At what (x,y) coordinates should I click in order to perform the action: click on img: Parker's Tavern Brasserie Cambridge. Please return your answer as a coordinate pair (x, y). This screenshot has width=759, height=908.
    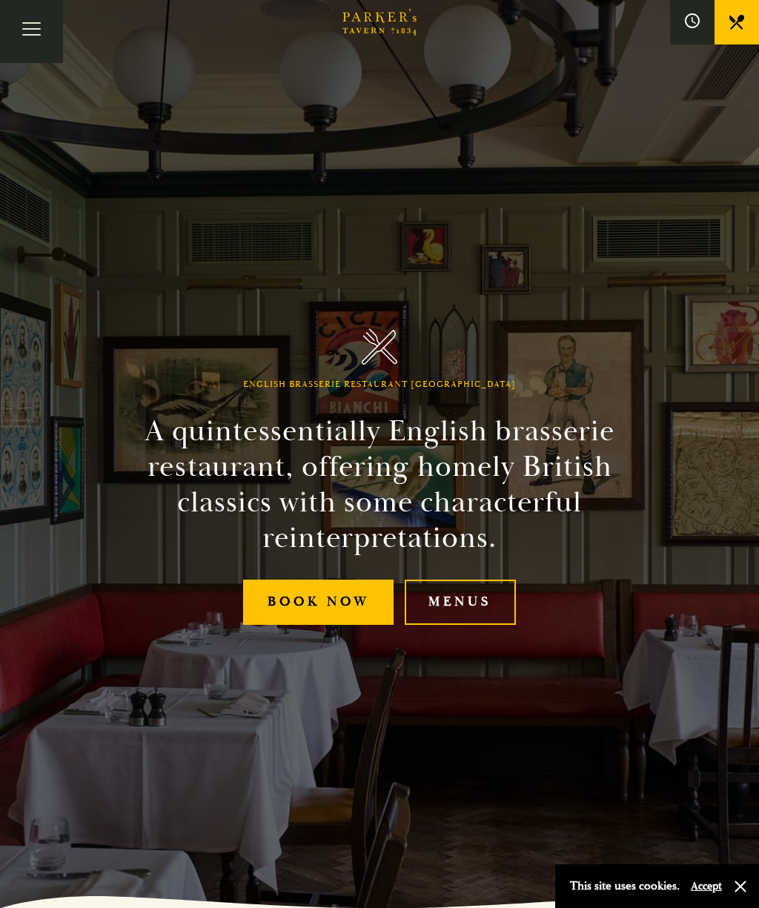
    Looking at the image, I should click on (379, 346).